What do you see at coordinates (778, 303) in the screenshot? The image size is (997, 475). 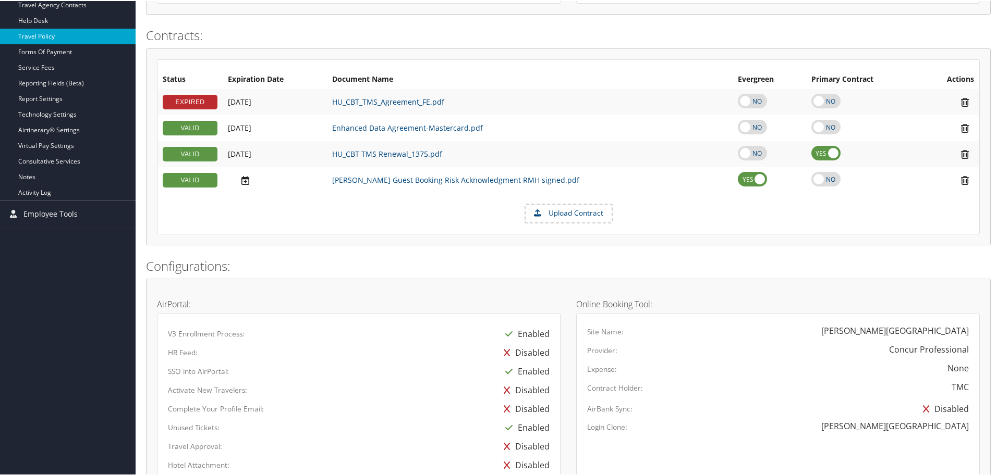 I see `h4: Online Booking Tool:` at bounding box center [778, 303].